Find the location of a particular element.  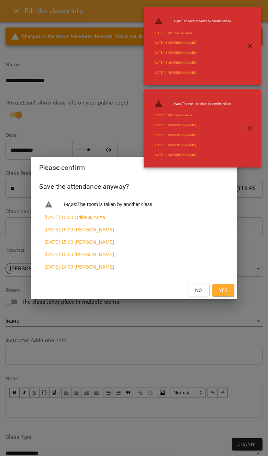

h2: Please confirm is located at coordinates (134, 167).